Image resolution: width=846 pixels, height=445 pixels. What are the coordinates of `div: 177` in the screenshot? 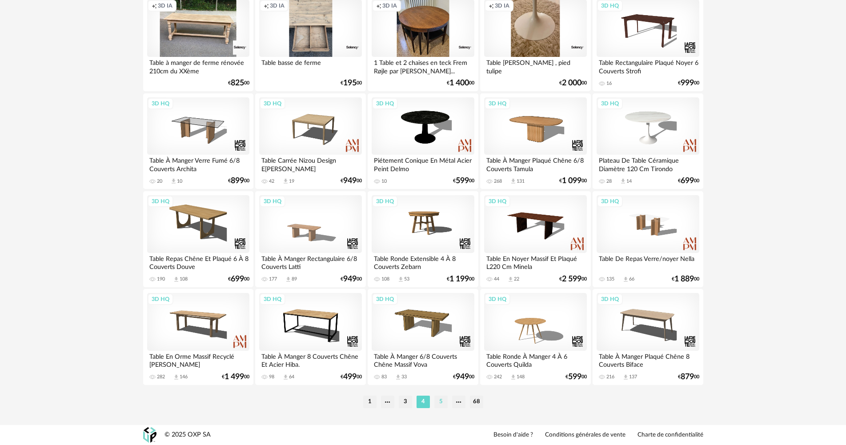 It's located at (273, 279).